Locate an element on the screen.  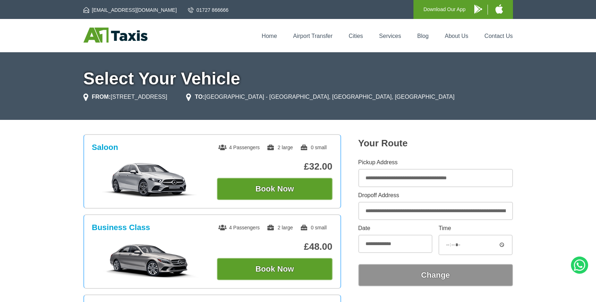
h2: Your Route is located at coordinates (436, 143).